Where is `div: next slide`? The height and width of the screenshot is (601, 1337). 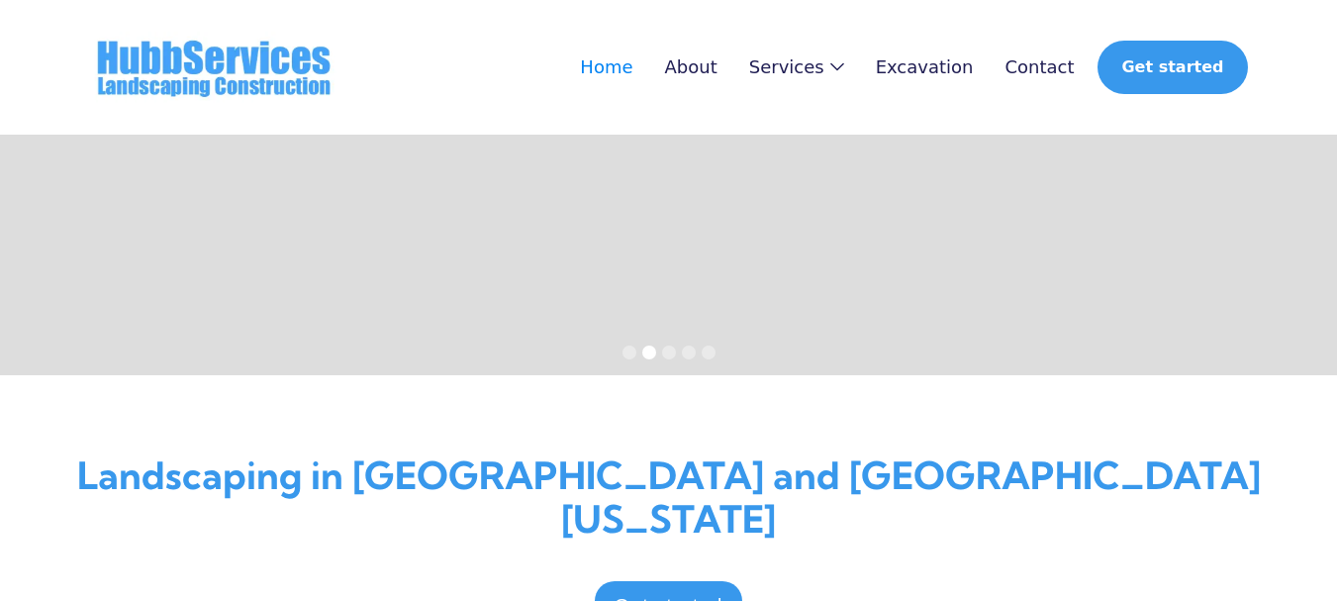 div: next slide is located at coordinates (1298, 254).